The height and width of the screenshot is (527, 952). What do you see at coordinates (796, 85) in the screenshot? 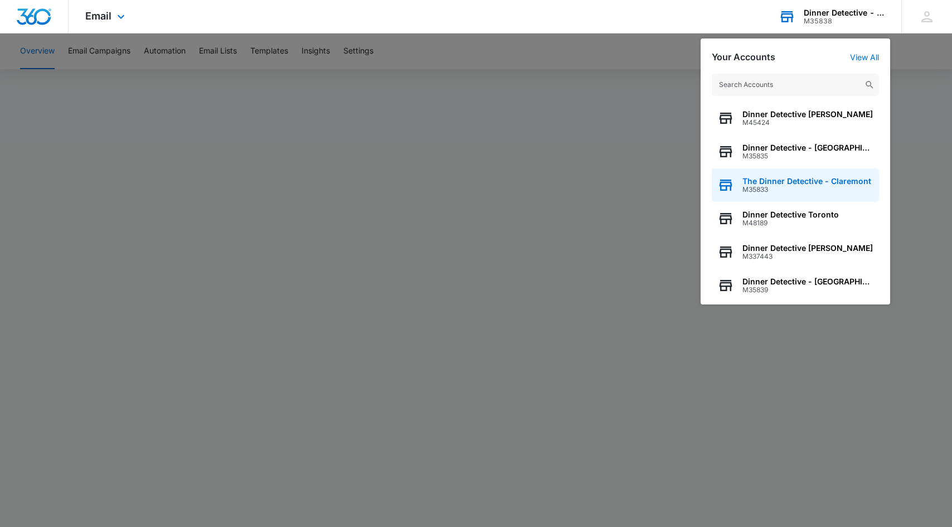
I see `input: Search Accounts` at bounding box center [796, 85].